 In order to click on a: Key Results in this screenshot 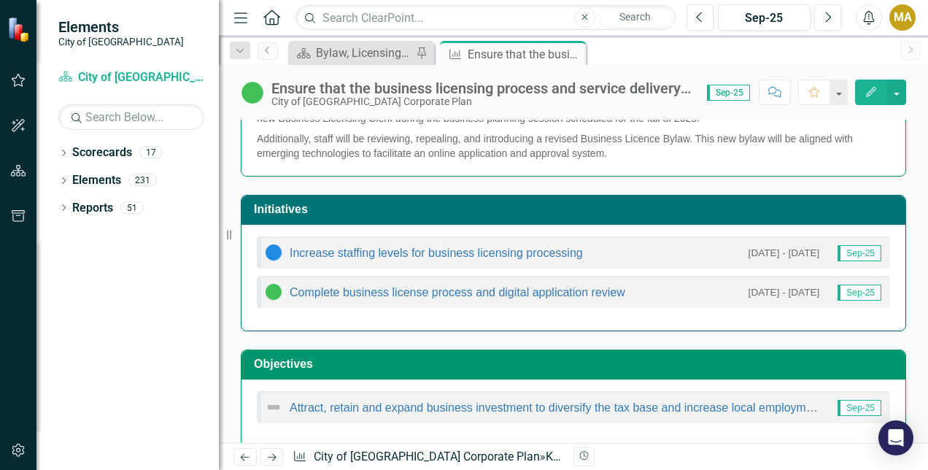, I will do `click(576, 456)`.